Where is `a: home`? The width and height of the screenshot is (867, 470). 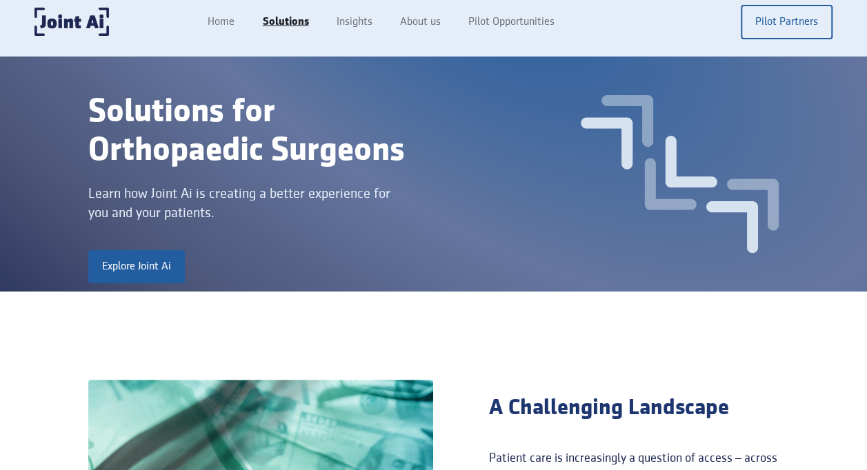 a: home is located at coordinates (72, 21).